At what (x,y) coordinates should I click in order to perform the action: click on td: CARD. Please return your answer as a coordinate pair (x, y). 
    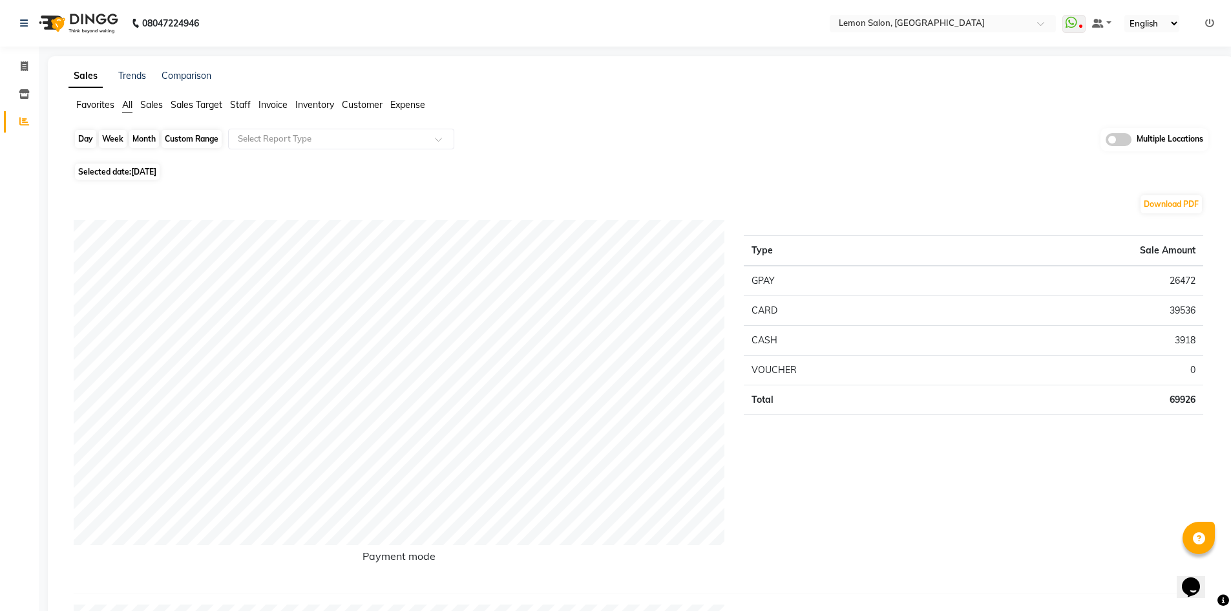
    Looking at the image, I should click on (850, 310).